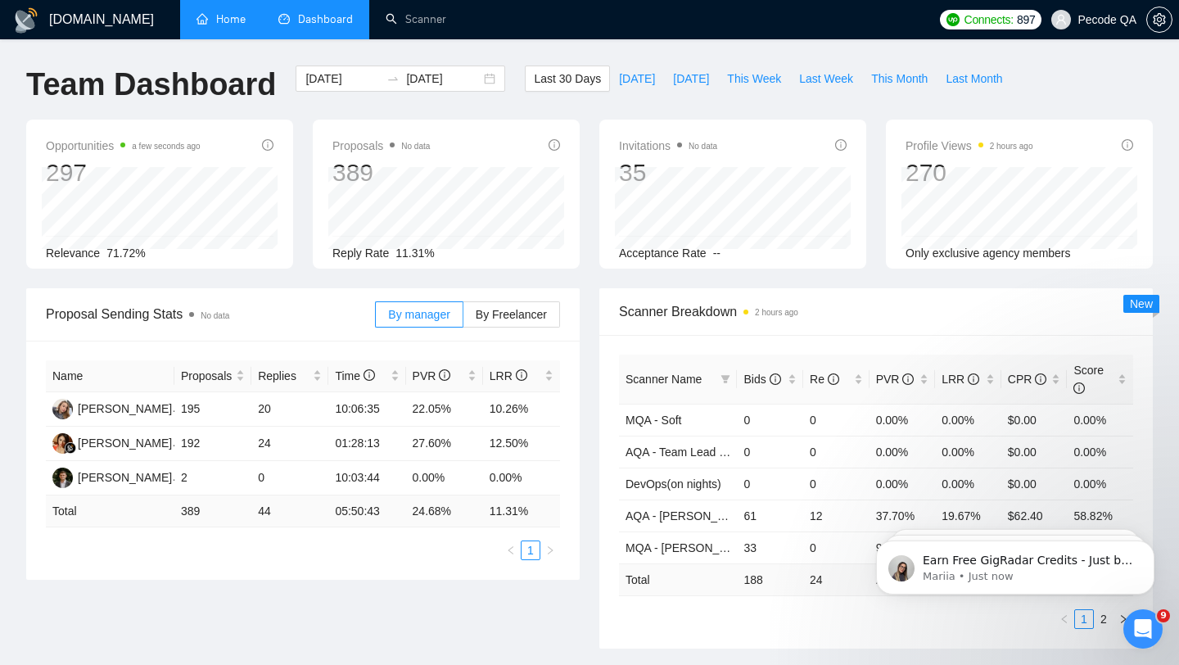 This screenshot has height=665, width=1179. I want to click on button: left, so click(511, 550).